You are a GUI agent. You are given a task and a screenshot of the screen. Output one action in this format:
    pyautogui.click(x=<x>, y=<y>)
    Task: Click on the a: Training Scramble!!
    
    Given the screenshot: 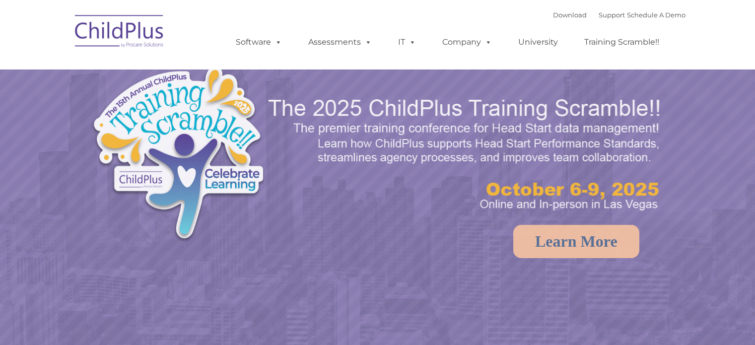 What is the action you would take?
    pyautogui.click(x=622, y=42)
    